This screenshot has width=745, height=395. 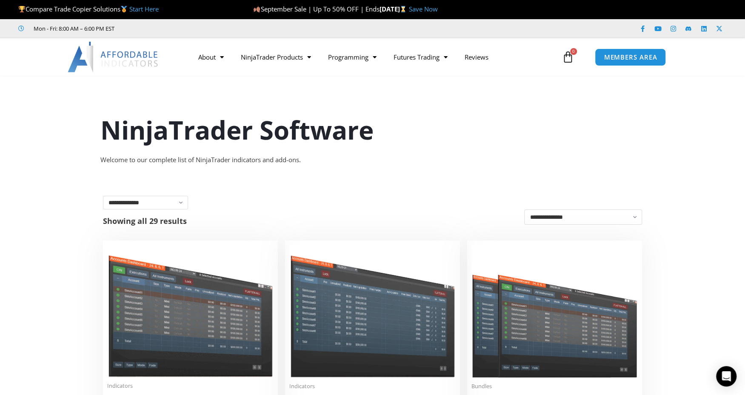 I want to click on span: Bundles, so click(x=555, y=386).